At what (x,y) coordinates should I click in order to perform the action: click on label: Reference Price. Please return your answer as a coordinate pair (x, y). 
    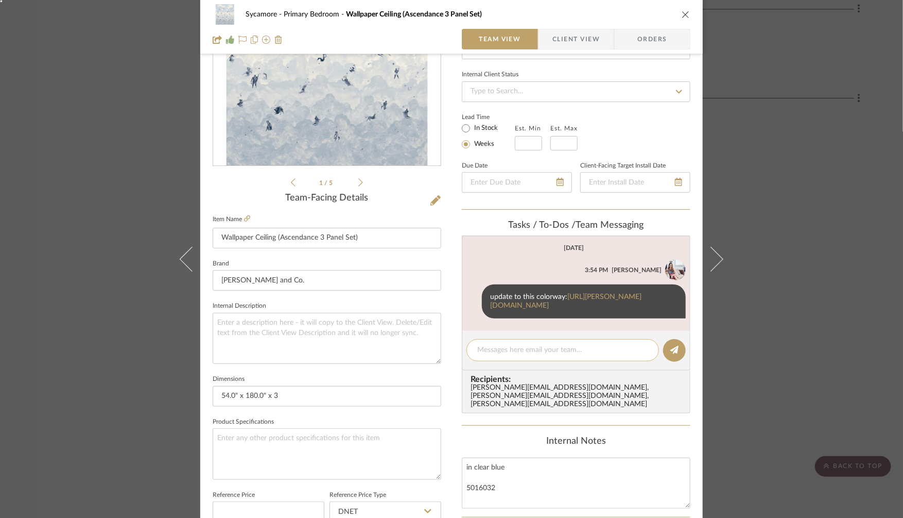
    Looking at the image, I should click on (234, 495).